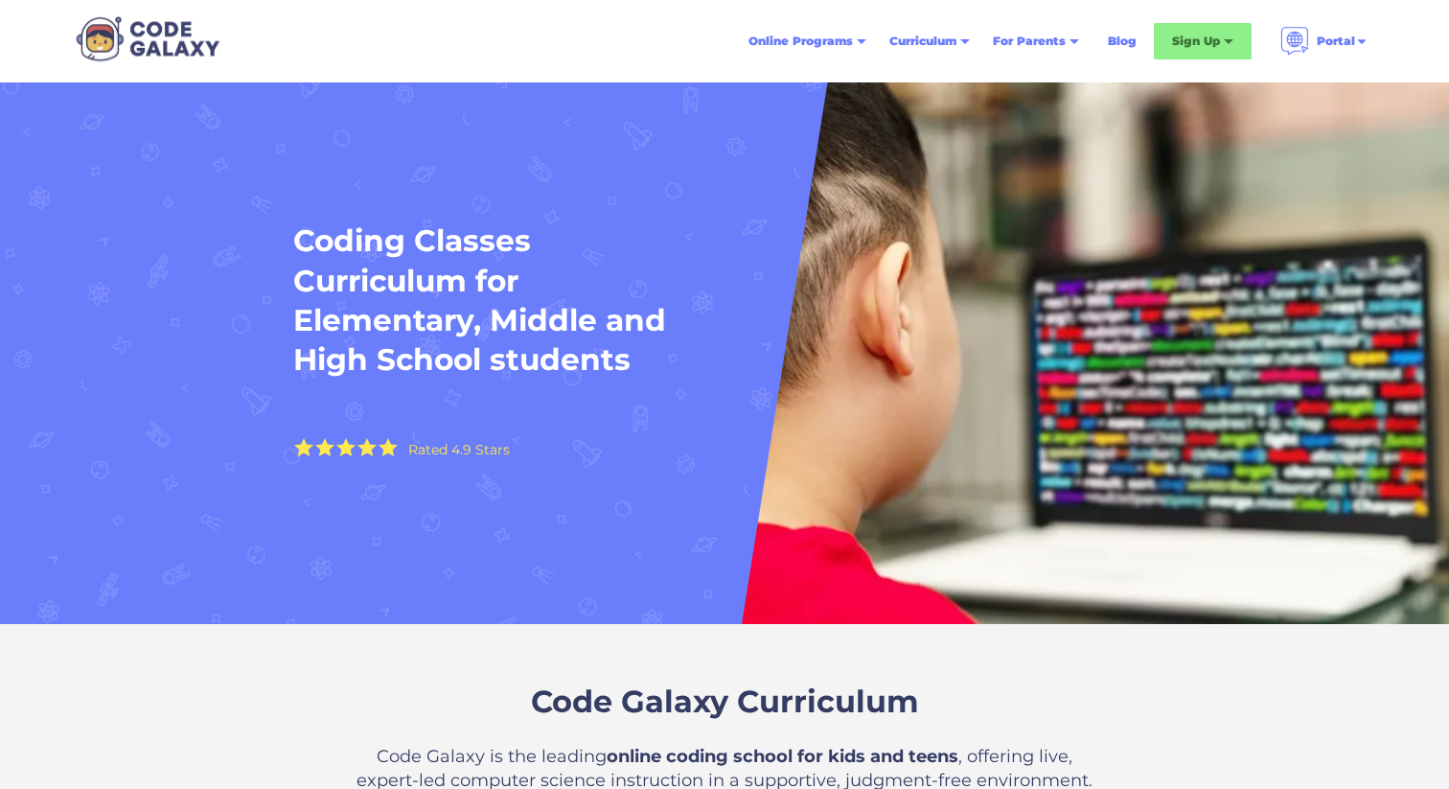 Image resolution: width=1449 pixels, height=789 pixels. What do you see at coordinates (782, 756) in the screenshot?
I see `strong: online coding school for kids and teens` at bounding box center [782, 756].